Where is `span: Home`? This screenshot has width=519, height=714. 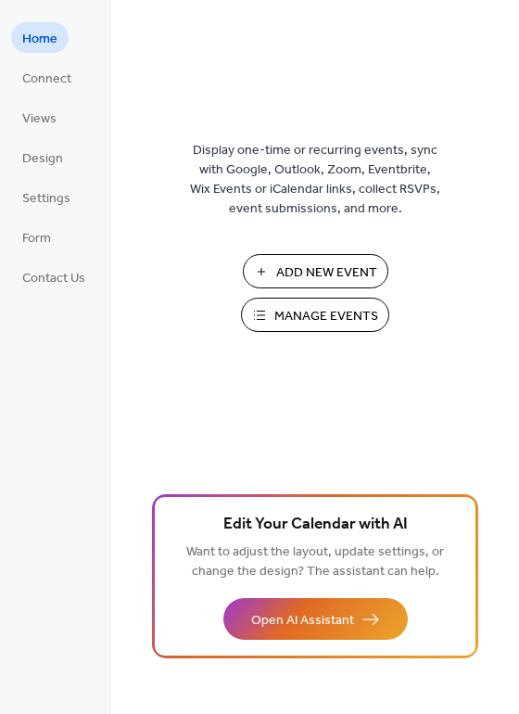 span: Home is located at coordinates (40, 39).